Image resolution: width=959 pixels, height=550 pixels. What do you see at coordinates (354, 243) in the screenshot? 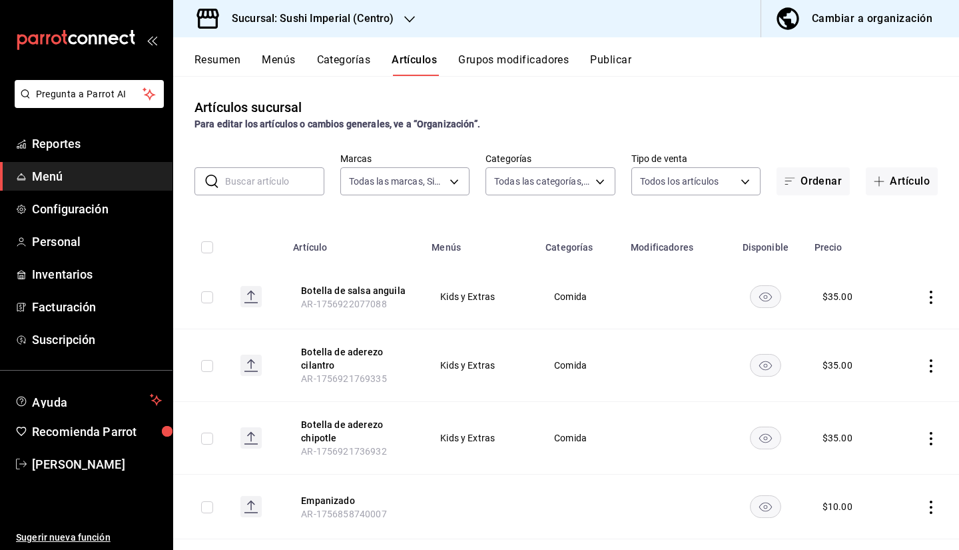
I see `th: Artículo` at bounding box center [354, 243].